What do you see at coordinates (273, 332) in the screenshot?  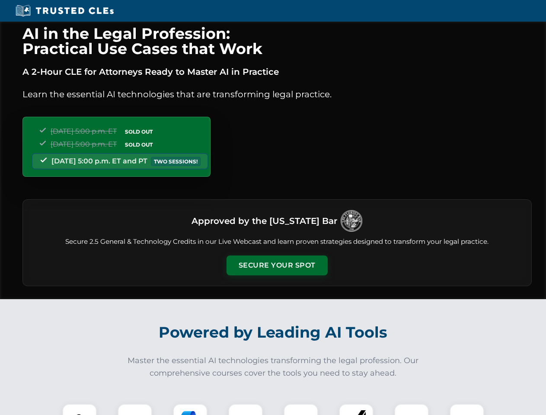 I see `h2: Powered by Leading AI Tools` at bounding box center [273, 332].